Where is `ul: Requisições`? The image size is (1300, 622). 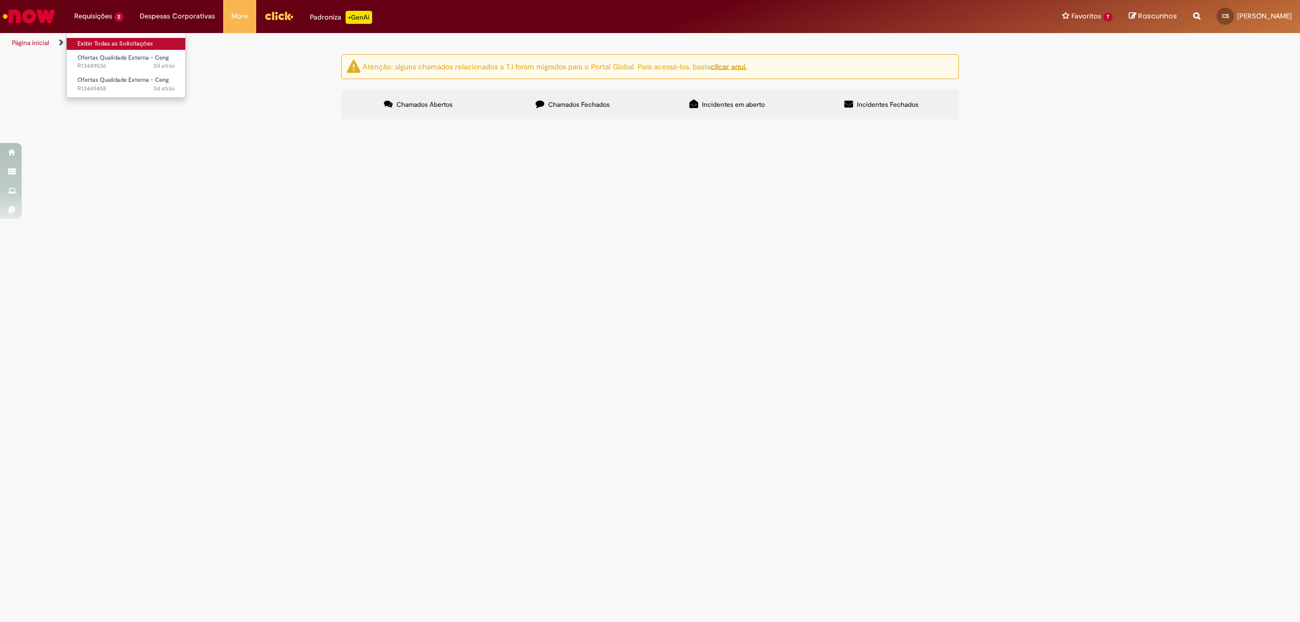
ul: Requisições is located at coordinates (126, 65).